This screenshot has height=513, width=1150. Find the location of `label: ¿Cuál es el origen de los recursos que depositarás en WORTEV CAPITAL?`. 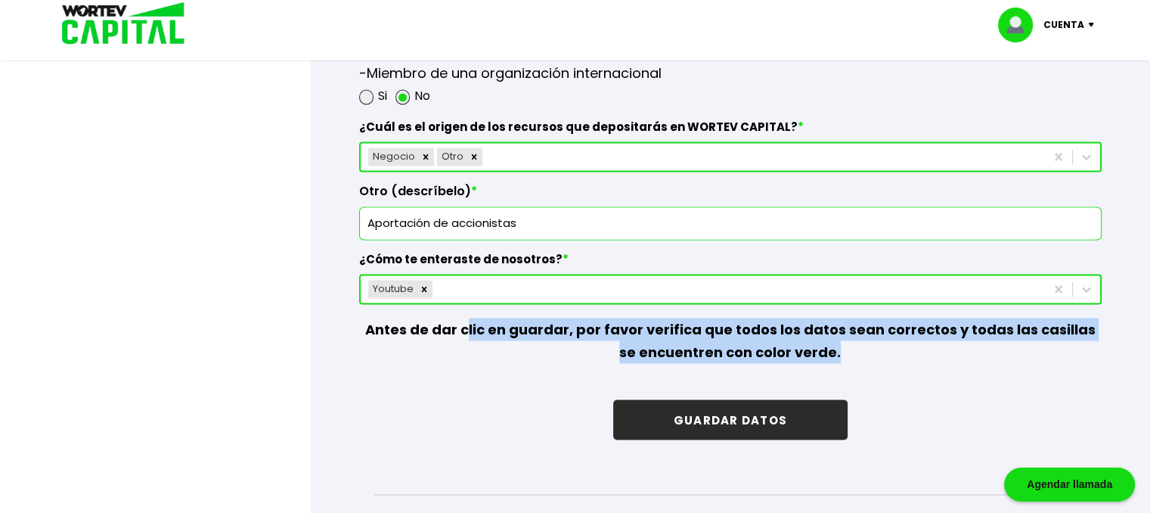

label: ¿Cuál es el origen de los recursos que depositarás en WORTEV CAPITAL? is located at coordinates (731, 131).